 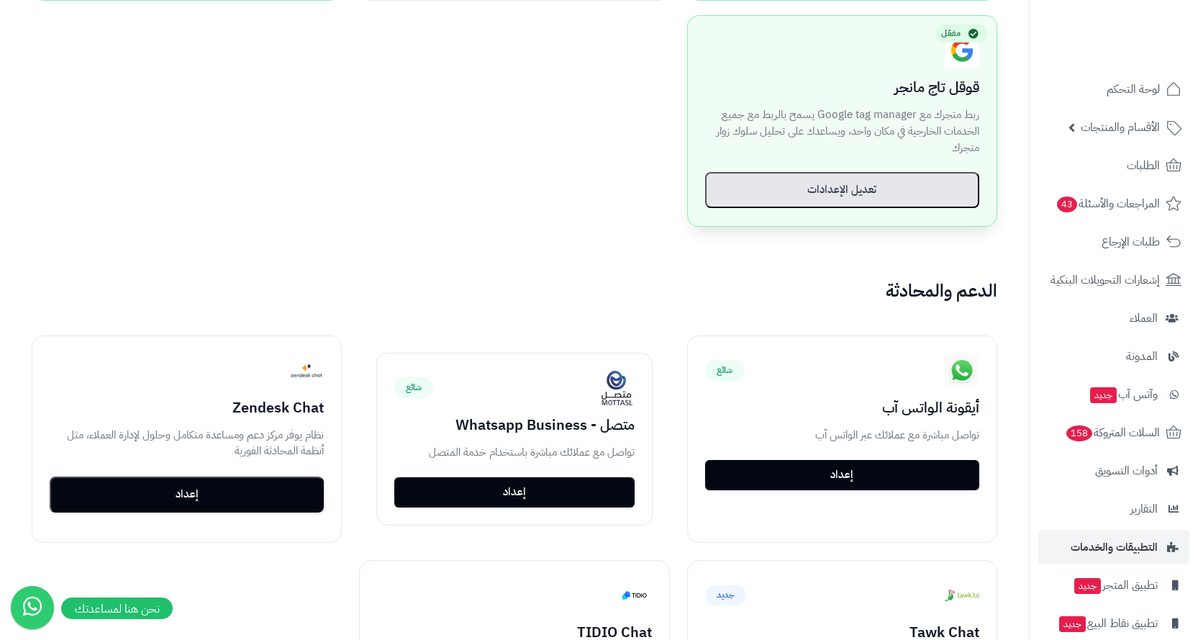 I want to click on img: WhatsApp, so click(x=962, y=371).